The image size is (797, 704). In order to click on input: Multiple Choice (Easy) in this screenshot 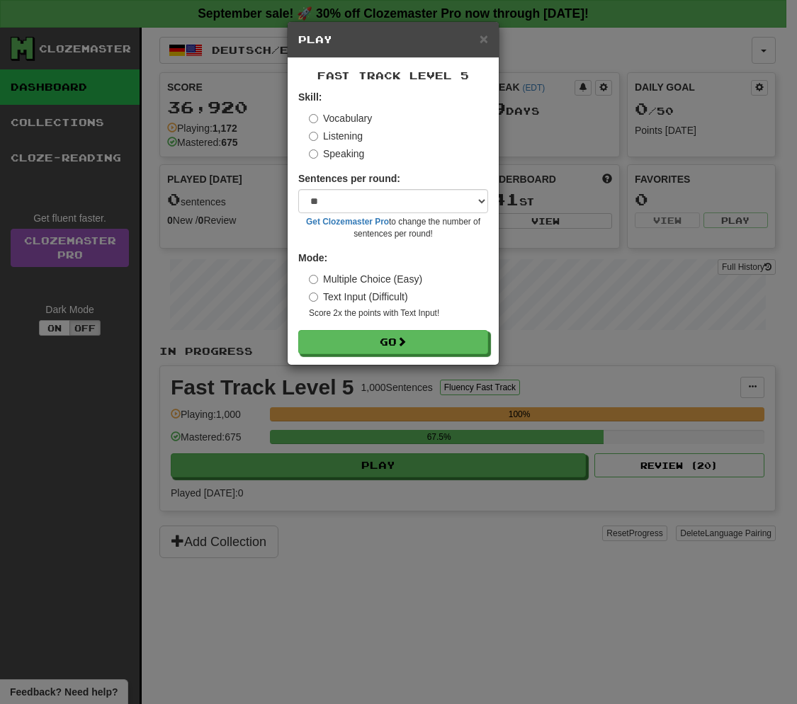, I will do `click(313, 279)`.